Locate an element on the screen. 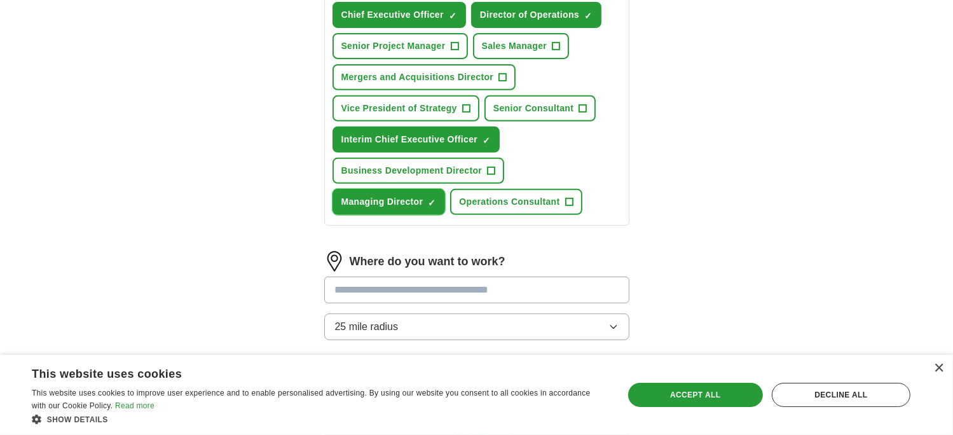 The width and height of the screenshot is (953, 435). span: Senior Consultant is located at coordinates (533, 108).